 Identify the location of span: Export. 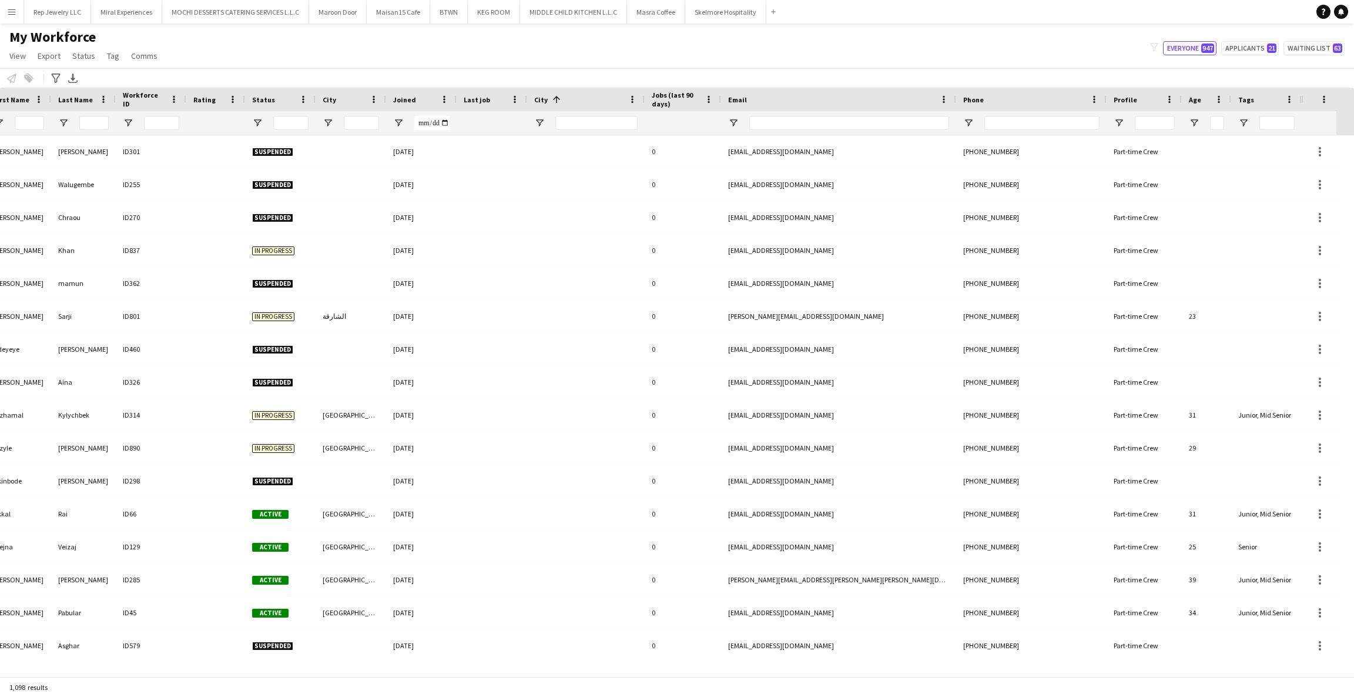
(49, 56).